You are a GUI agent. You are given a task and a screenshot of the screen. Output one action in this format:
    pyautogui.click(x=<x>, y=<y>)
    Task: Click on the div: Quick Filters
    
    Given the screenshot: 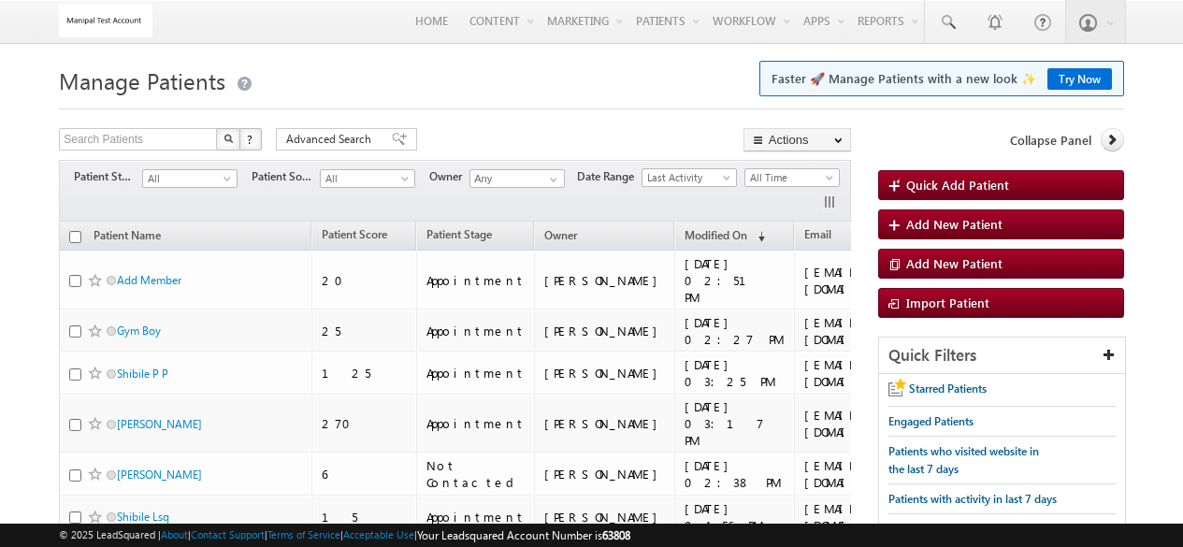 What is the action you would take?
    pyautogui.click(x=1002, y=355)
    